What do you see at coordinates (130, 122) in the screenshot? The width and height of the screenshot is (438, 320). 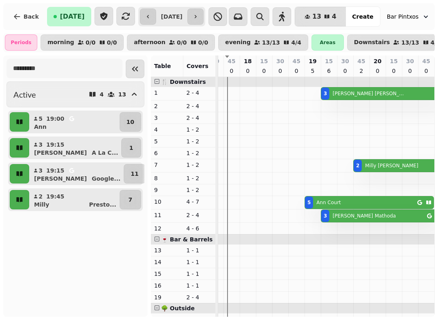 I see `button: 10` at bounding box center [130, 122].